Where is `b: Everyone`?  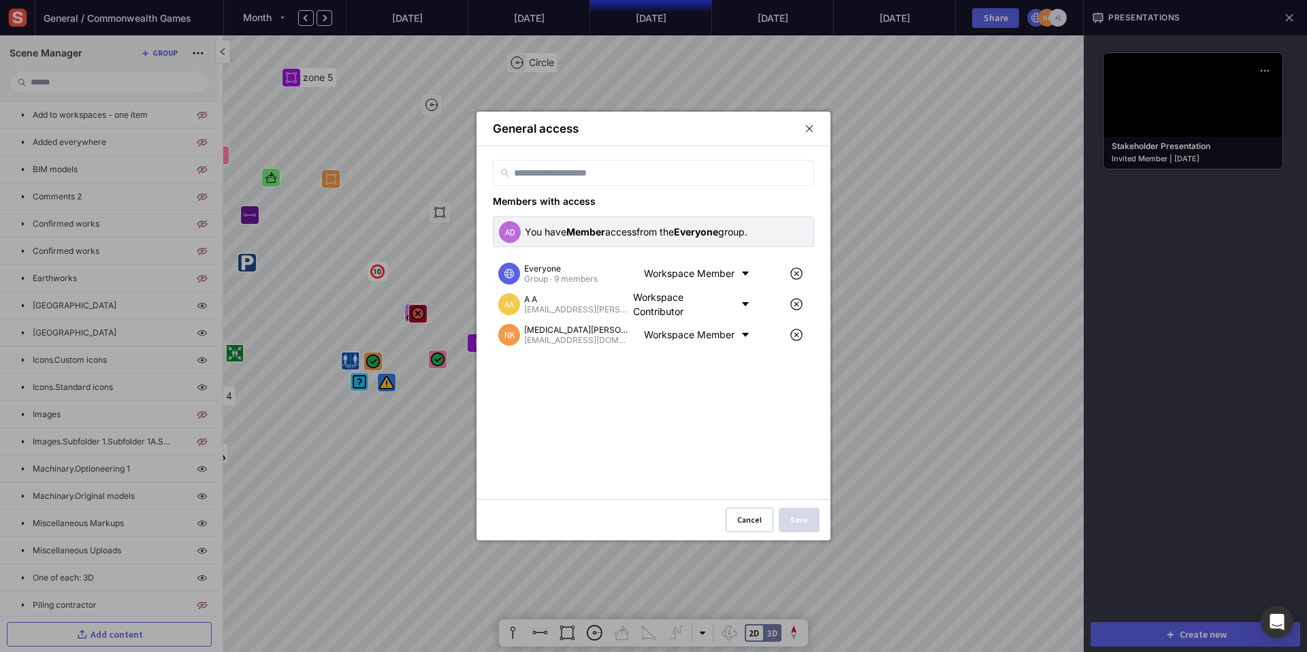 b: Everyone is located at coordinates (696, 231).